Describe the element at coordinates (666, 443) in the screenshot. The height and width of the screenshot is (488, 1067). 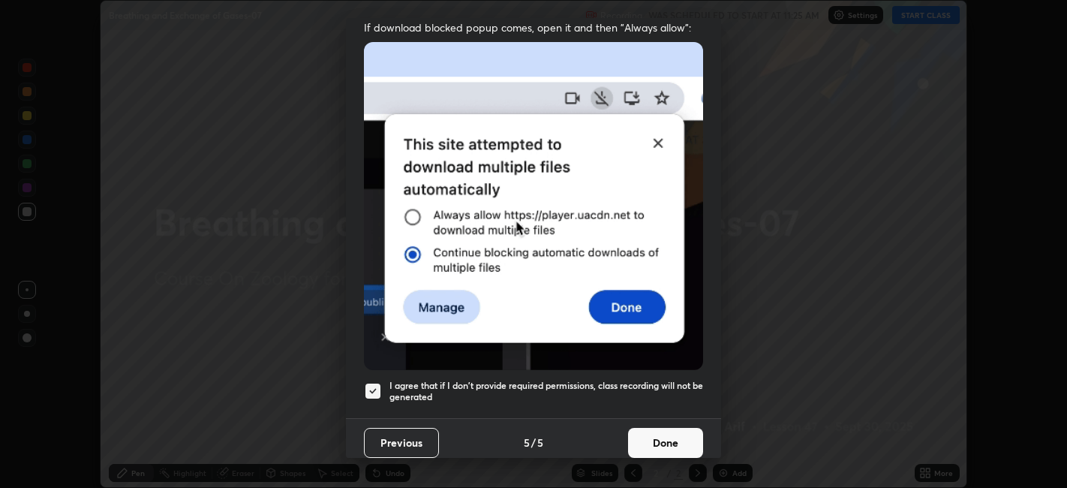
I see `button: Done` at that location.